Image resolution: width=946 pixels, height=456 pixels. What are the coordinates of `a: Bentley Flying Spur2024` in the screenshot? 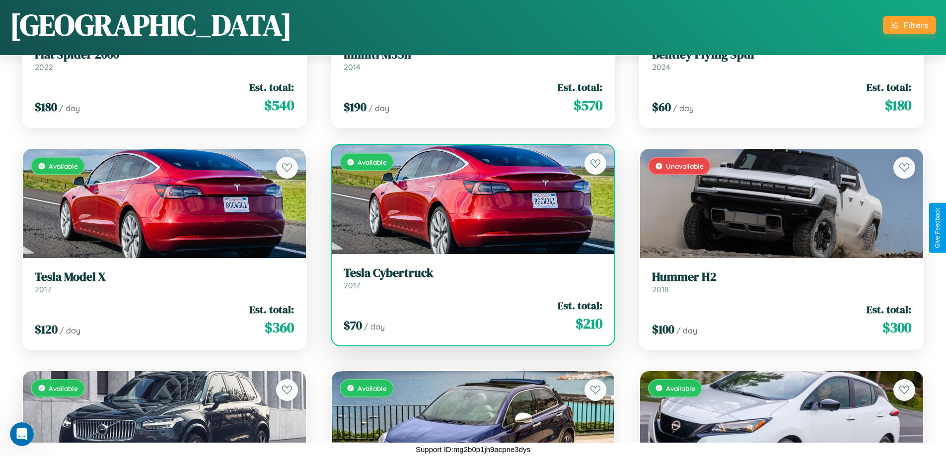 It's located at (781, 60).